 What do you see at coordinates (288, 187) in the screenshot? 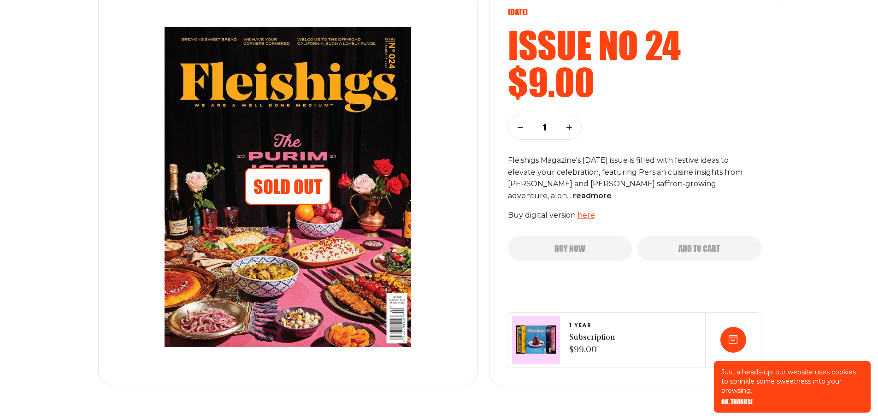
I see `img: Issue number 24` at bounding box center [288, 187].